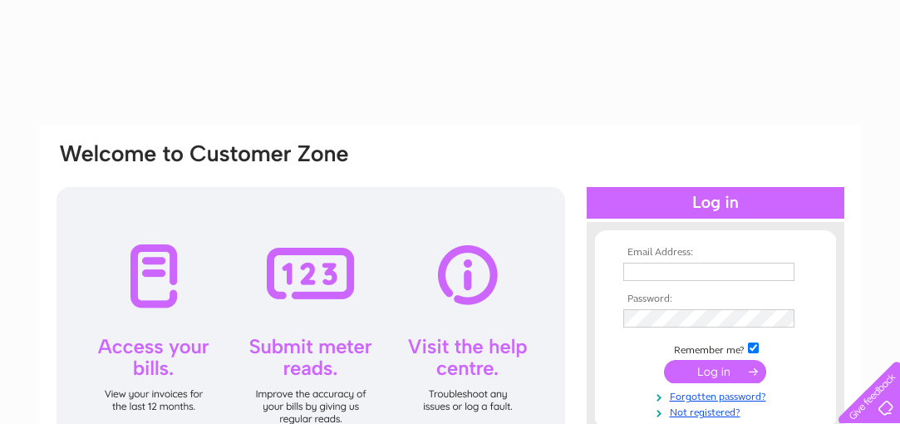 This screenshot has width=900, height=424. What do you see at coordinates (715, 299) in the screenshot?
I see `th: Password:` at bounding box center [715, 299].